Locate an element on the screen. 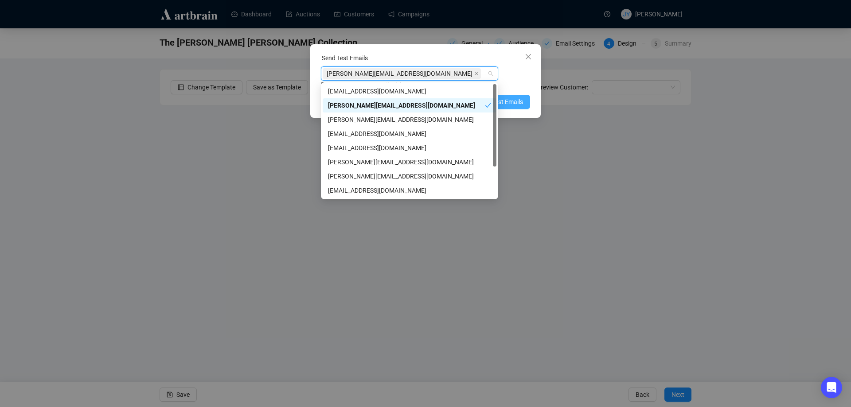 This screenshot has width=851, height=407. span: jason@martelmaidesauctions.com is located at coordinates (402, 74).